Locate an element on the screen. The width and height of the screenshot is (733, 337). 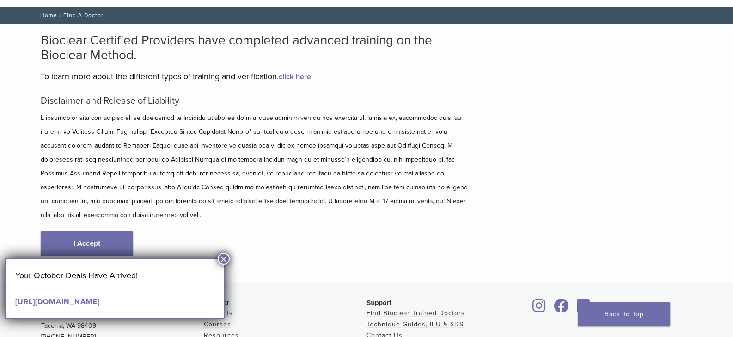
h2: Bioclear Certified Providers have completed advanced training on the Bioclear Method. is located at coordinates (256, 48).